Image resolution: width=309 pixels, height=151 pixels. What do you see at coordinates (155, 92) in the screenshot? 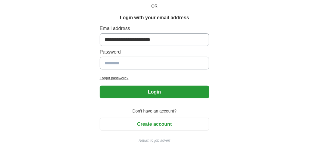
I see `button: Login` at bounding box center [155, 92].